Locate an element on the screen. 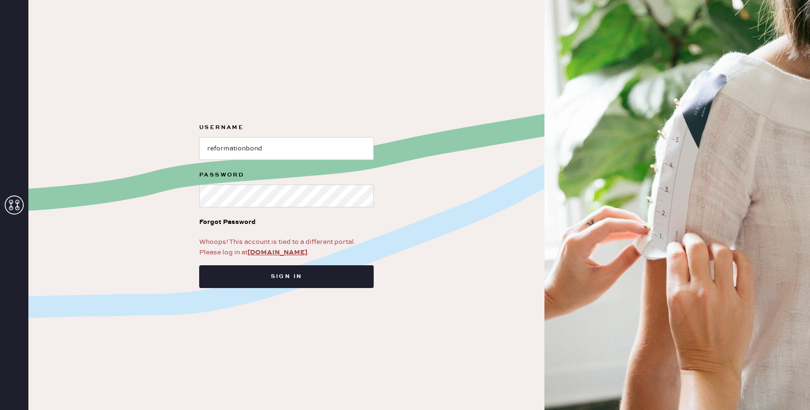  input: e.g. john@doe.com is located at coordinates (287, 149).